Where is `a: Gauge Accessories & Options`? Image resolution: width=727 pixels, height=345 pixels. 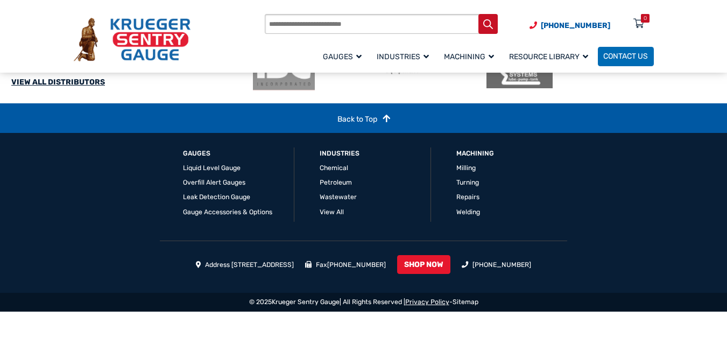 a: Gauge Accessories & Options is located at coordinates (228, 212).